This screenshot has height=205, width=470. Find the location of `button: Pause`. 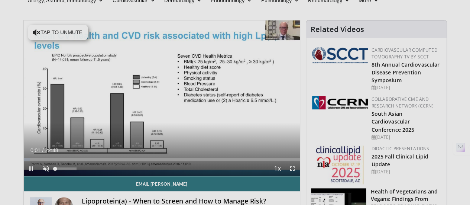

button: Pause is located at coordinates (31, 168).